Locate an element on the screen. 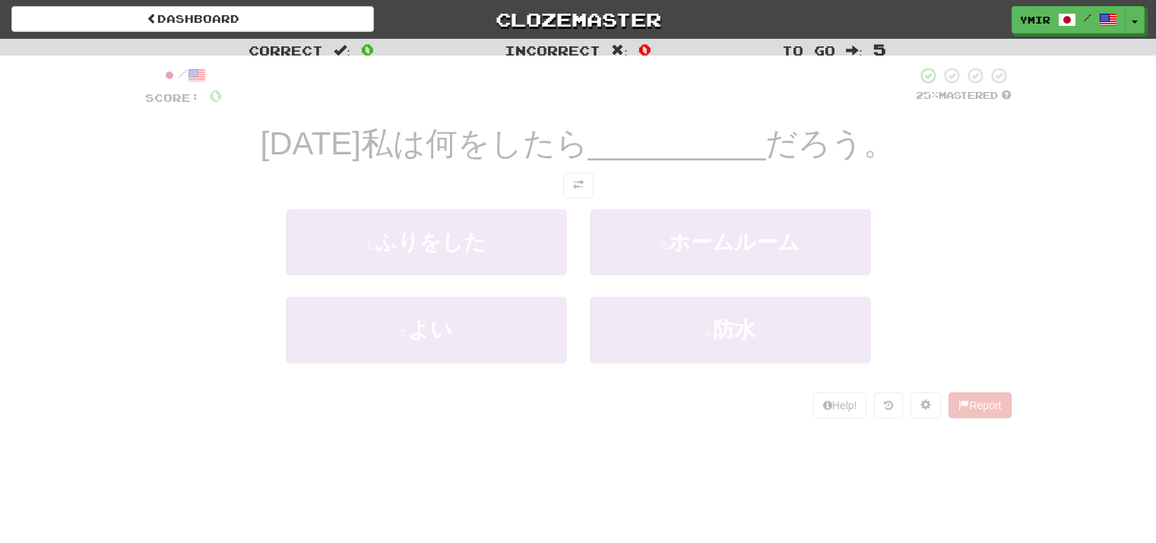 The height and width of the screenshot is (543, 1156). span: ホームルーム is located at coordinates (734, 242).